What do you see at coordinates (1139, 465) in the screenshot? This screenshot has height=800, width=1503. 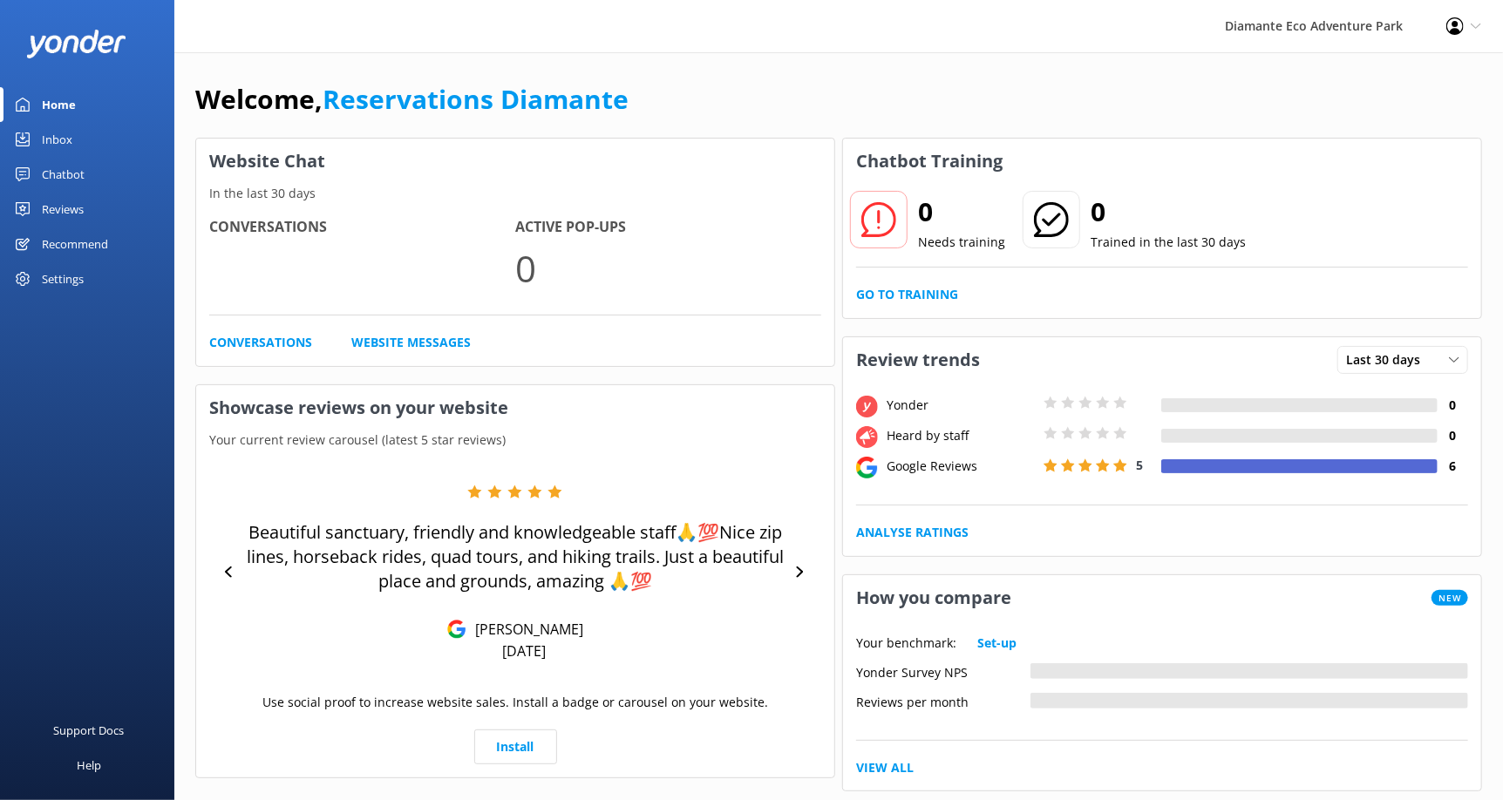 I see `span: 5` at bounding box center [1139, 465].